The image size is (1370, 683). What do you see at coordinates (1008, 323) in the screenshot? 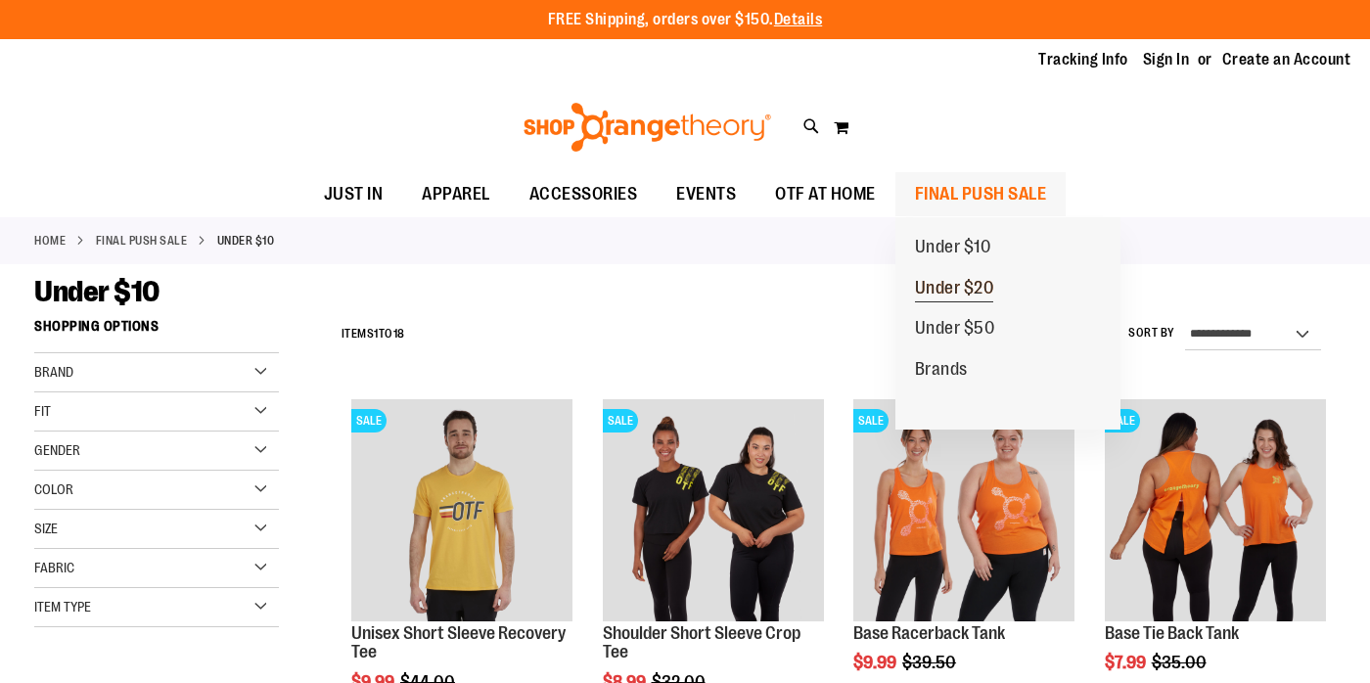
I see `ul: FINAL PUSH SALE` at bounding box center [1008, 323].